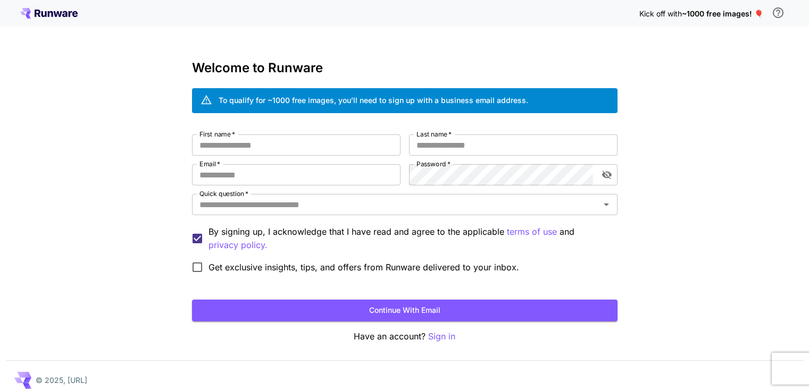 Image resolution: width=809 pixels, height=392 pixels. Describe the element at coordinates (209, 164) in the screenshot. I see `label: Email` at that location.